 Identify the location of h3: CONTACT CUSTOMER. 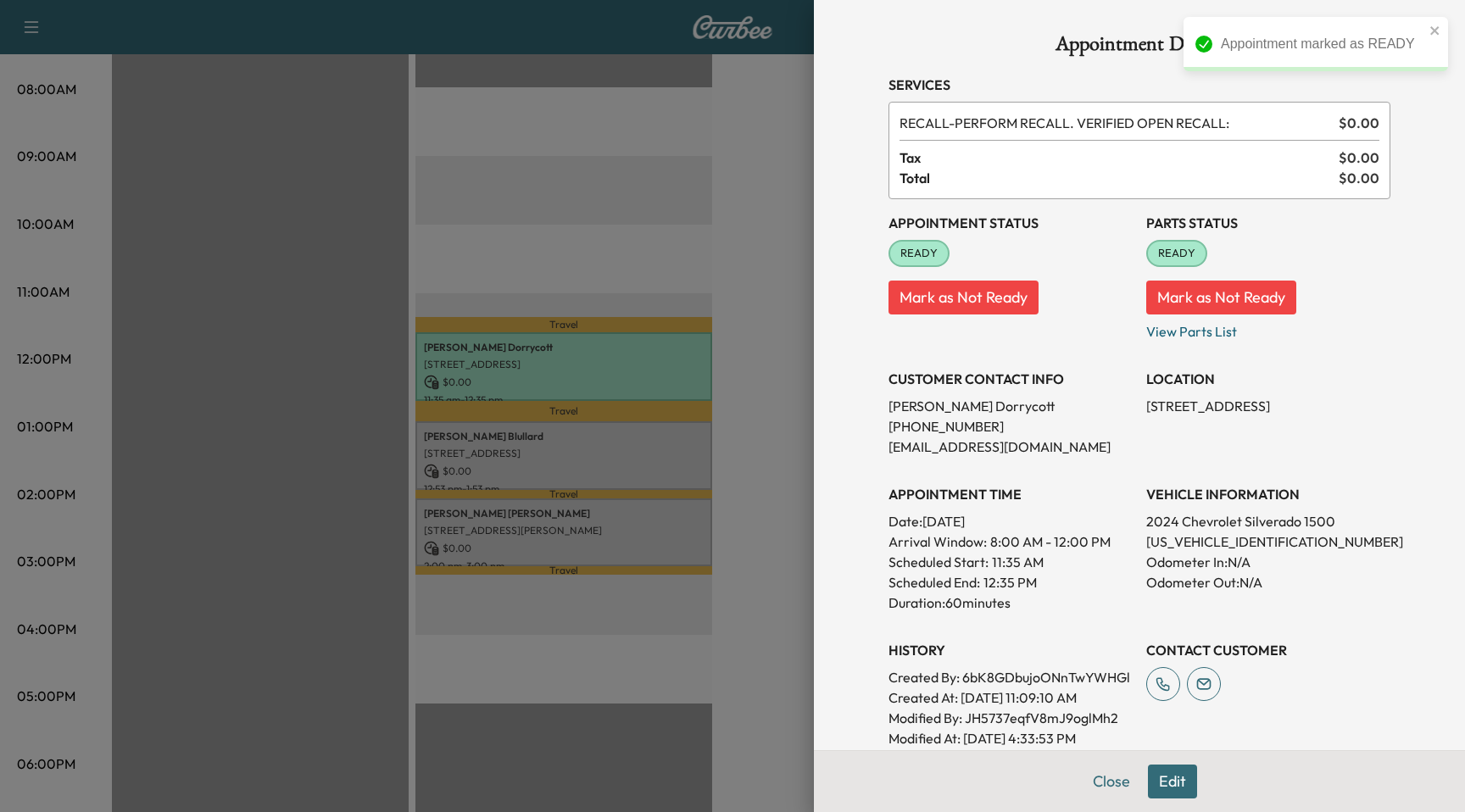
(1268, 649).